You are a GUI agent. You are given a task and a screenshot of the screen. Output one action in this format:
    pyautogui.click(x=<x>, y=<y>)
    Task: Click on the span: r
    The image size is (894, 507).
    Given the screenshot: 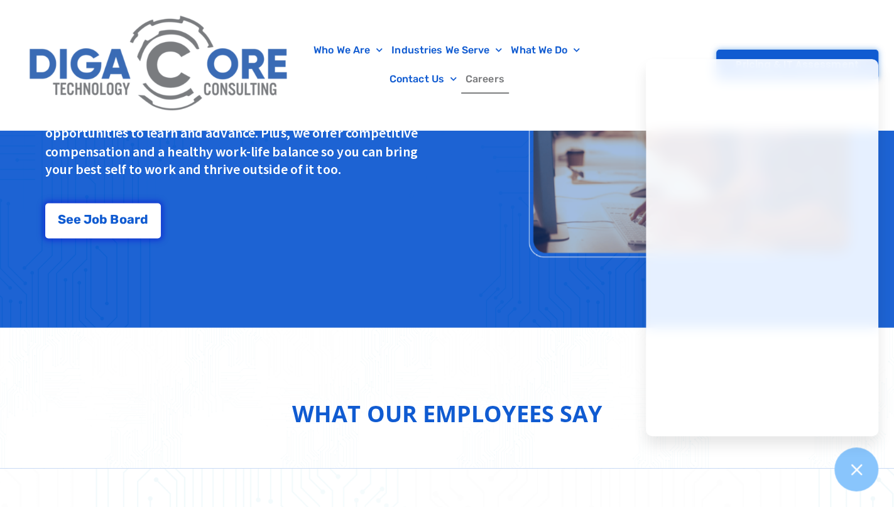 What is the action you would take?
    pyautogui.click(x=137, y=219)
    